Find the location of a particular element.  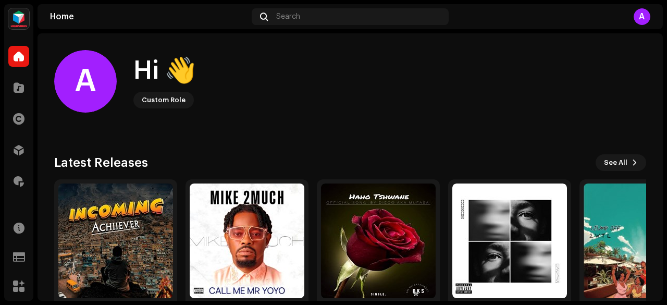

span: See All is located at coordinates (615, 162).